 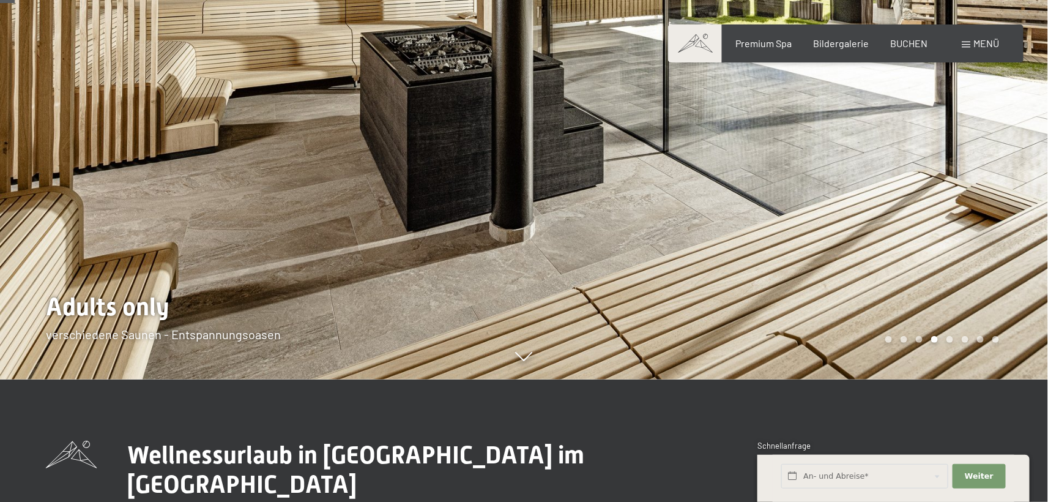 I want to click on span: Schnellanfrage, so click(x=784, y=445).